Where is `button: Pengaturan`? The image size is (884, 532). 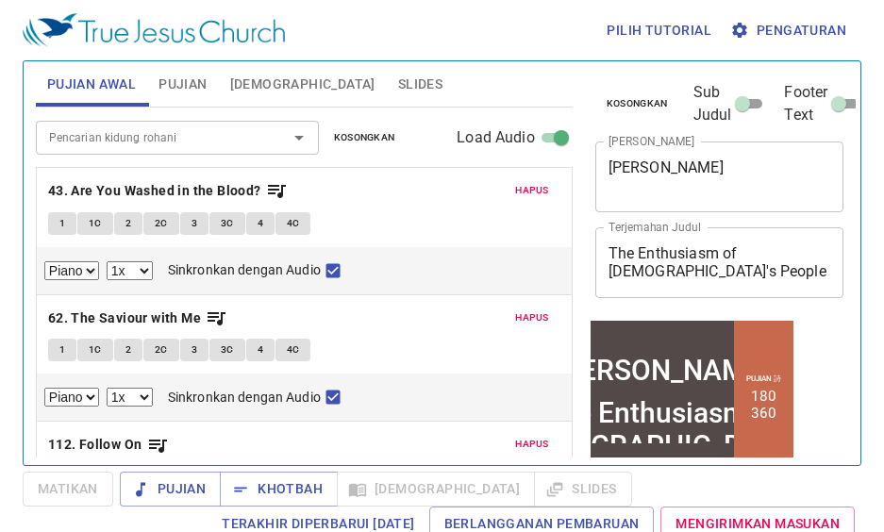 button: Pengaturan is located at coordinates (790, 30).